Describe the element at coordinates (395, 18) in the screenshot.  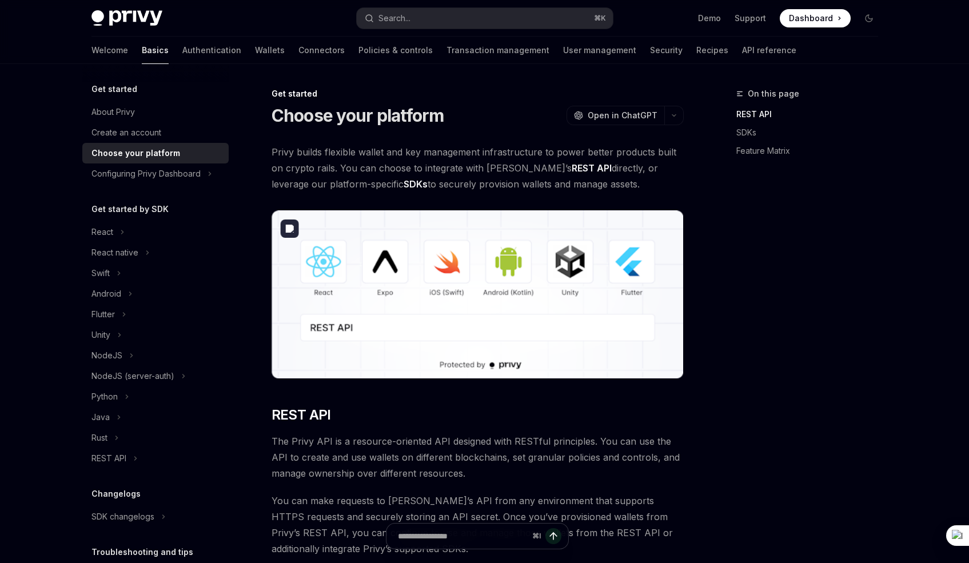
I see `div: Search...` at that location.